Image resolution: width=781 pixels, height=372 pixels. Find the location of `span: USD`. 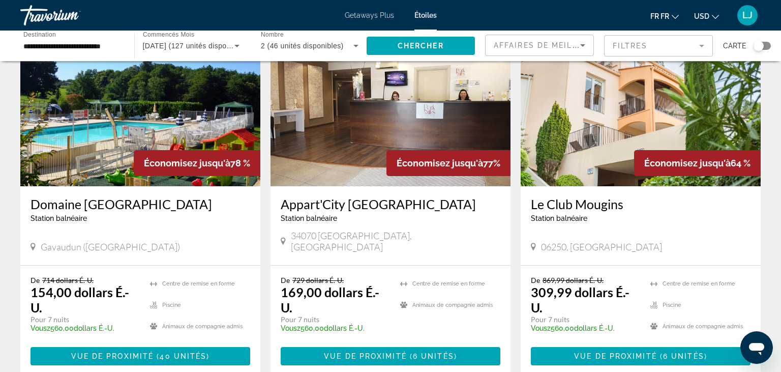

span: USD is located at coordinates (702, 16).